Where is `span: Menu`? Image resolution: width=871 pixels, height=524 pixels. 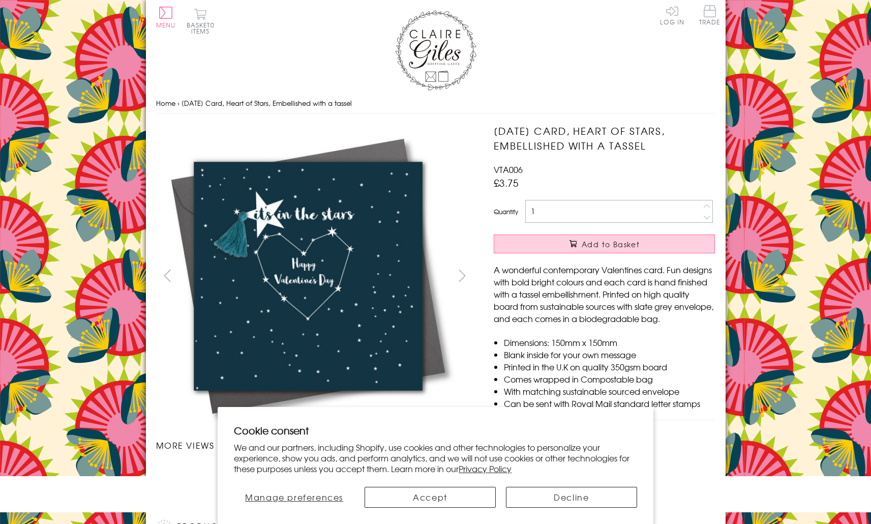 span: Menu is located at coordinates (166, 25).